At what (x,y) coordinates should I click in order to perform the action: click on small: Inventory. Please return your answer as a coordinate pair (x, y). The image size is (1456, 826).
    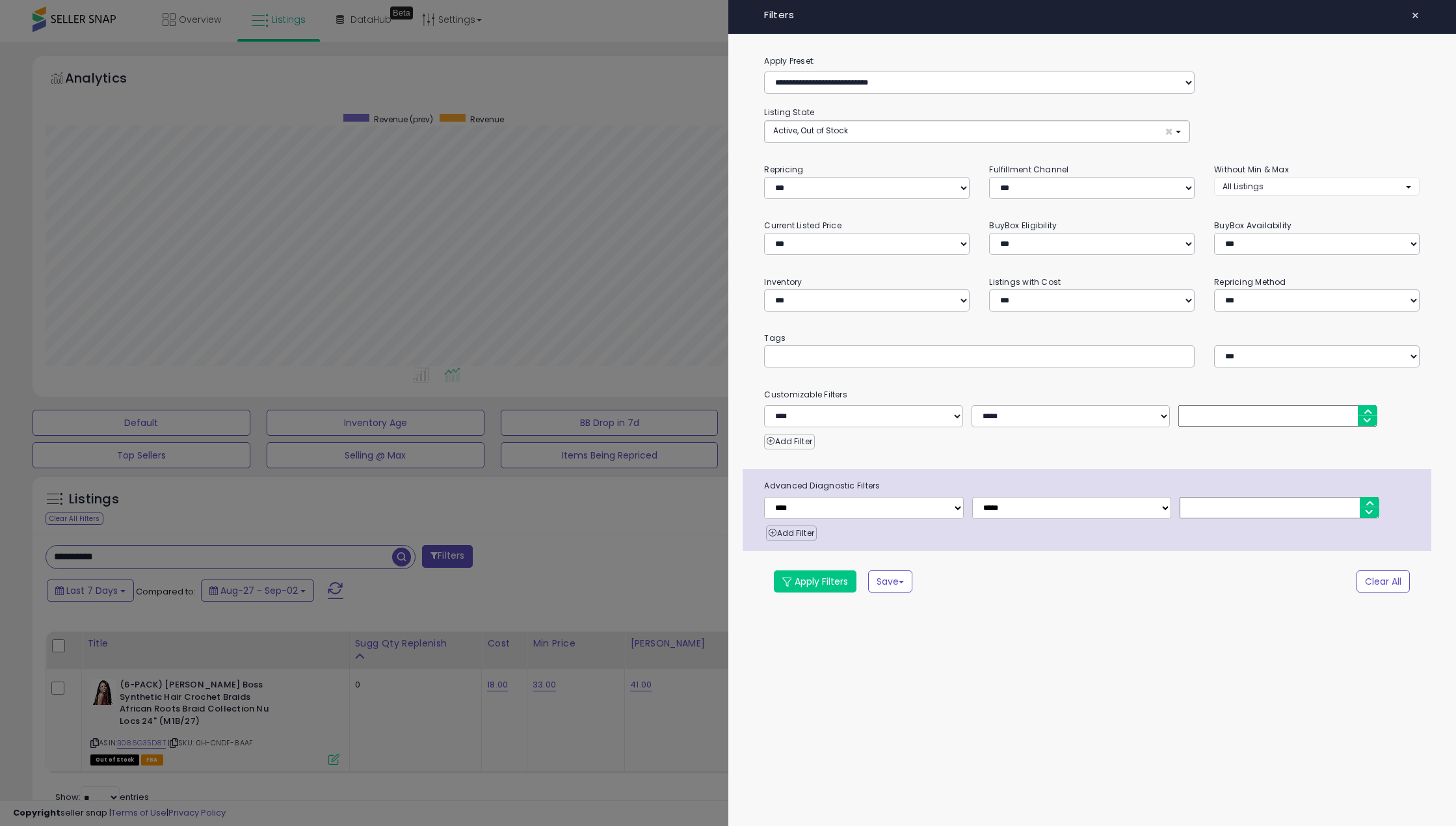
    Looking at the image, I should click on (783, 282).